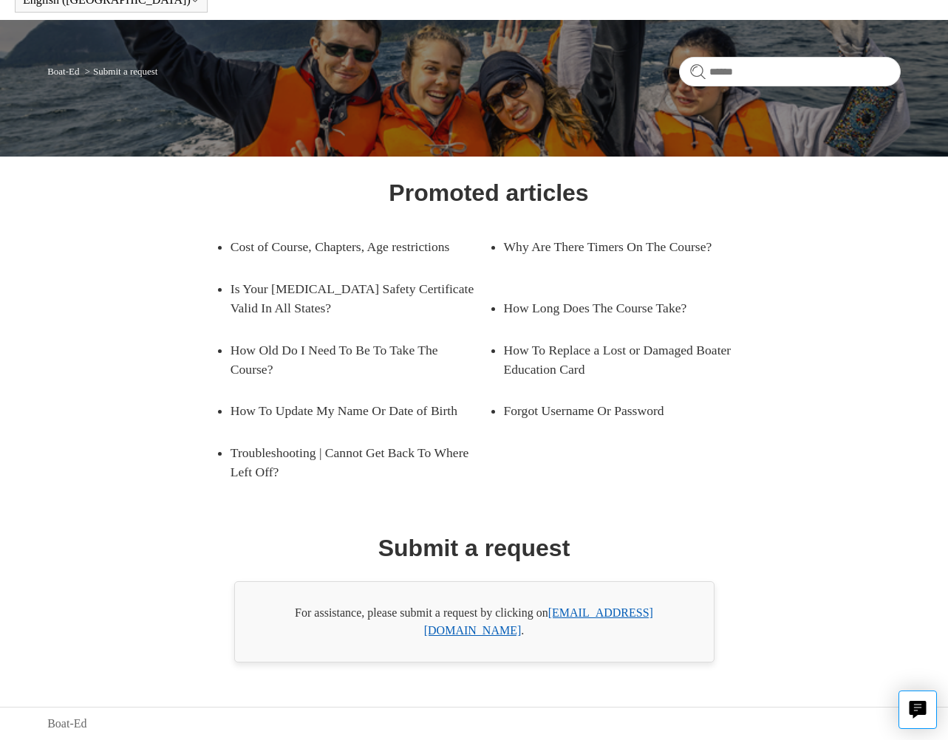 Image resolution: width=948 pixels, height=740 pixels. I want to click on div: For assistance, please submit a request by clicking on ., so click(474, 622).